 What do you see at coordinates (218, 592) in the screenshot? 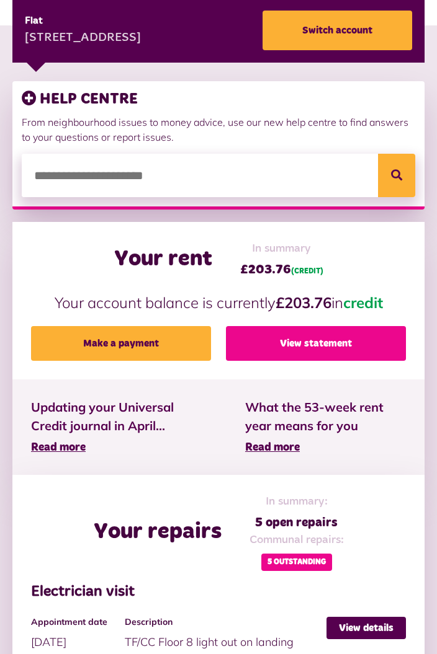
I see `h3: Electrician visit` at bounding box center [218, 592].